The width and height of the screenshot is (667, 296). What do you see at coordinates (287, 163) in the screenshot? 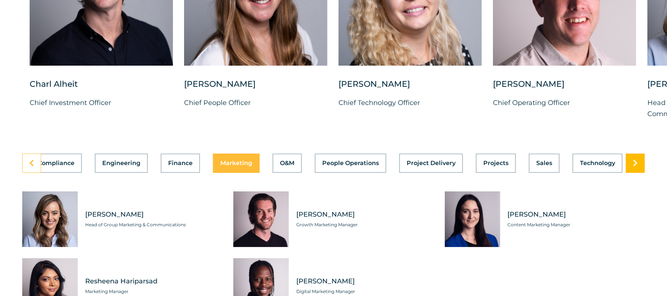
I see `span: O&M` at bounding box center [287, 163].